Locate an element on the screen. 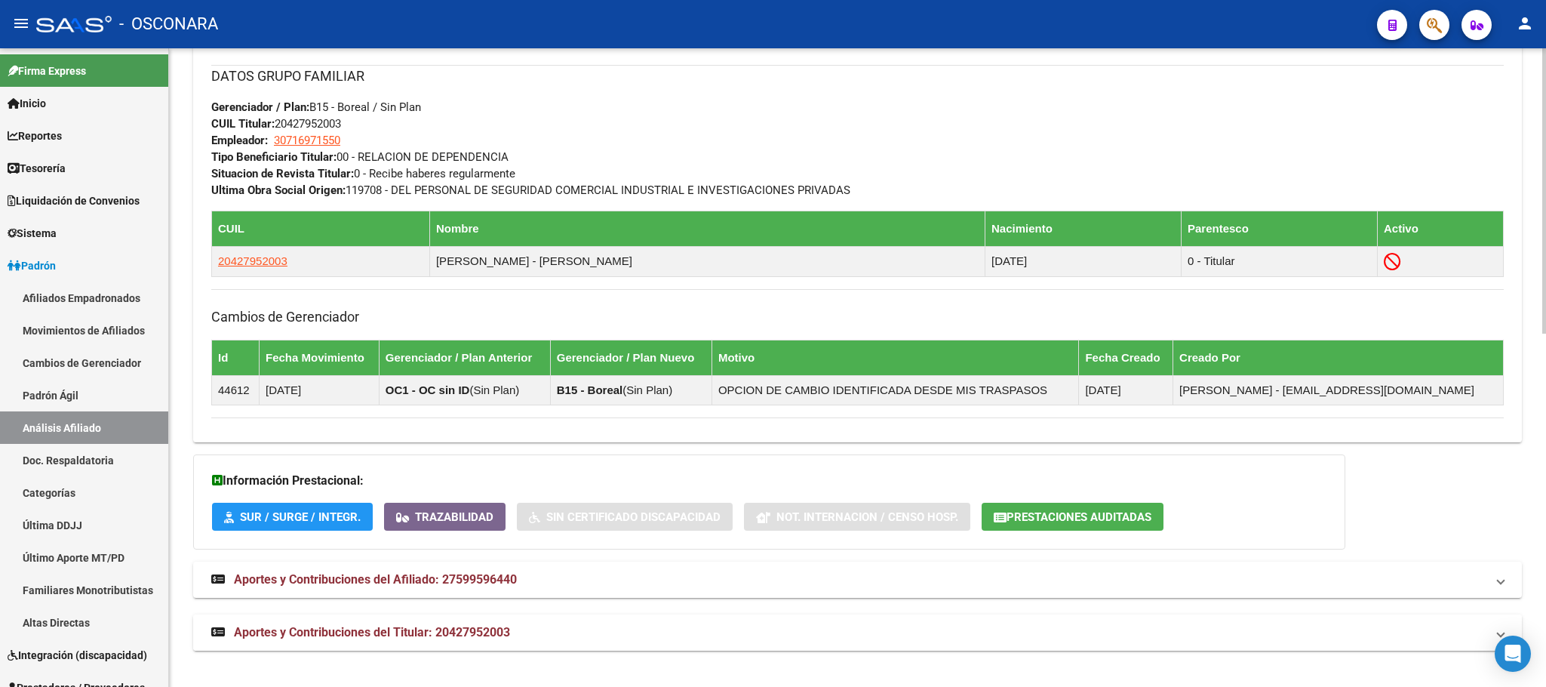 This screenshot has width=1546, height=687. strong: Tipo Beneficiario Titular: is located at coordinates (274, 157).